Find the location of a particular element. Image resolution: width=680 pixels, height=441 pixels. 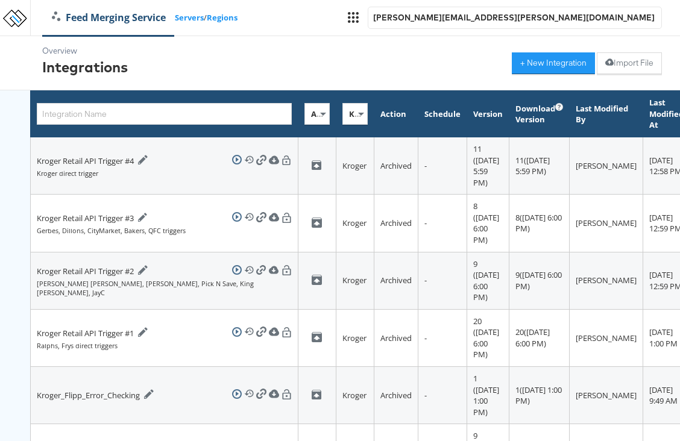

div: Gerbes, Dillons, CityMarket, Bakers, QFC triggers is located at coordinates (164, 230).